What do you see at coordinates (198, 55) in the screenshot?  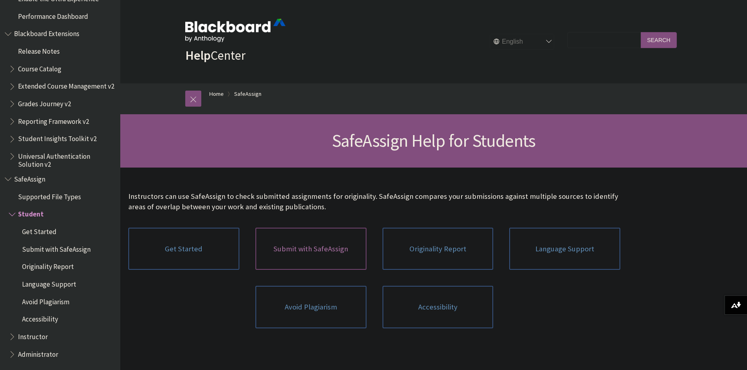 I see `strong: Help` at bounding box center [198, 55].